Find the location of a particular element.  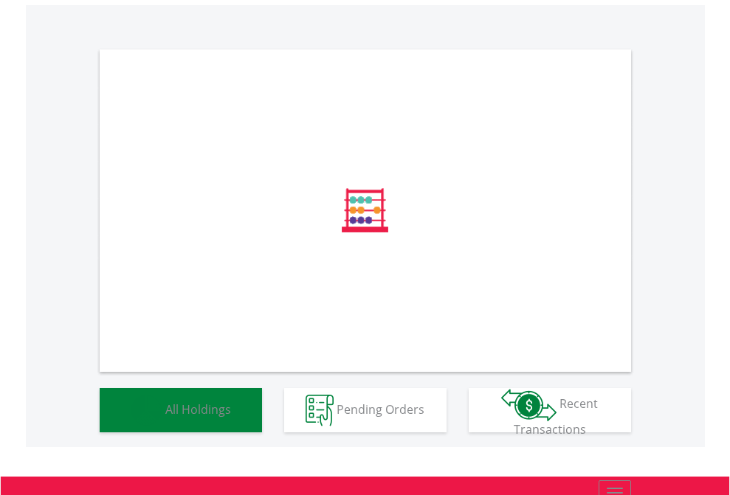

img: pending_instructions-wht.png is located at coordinates (319, 410).